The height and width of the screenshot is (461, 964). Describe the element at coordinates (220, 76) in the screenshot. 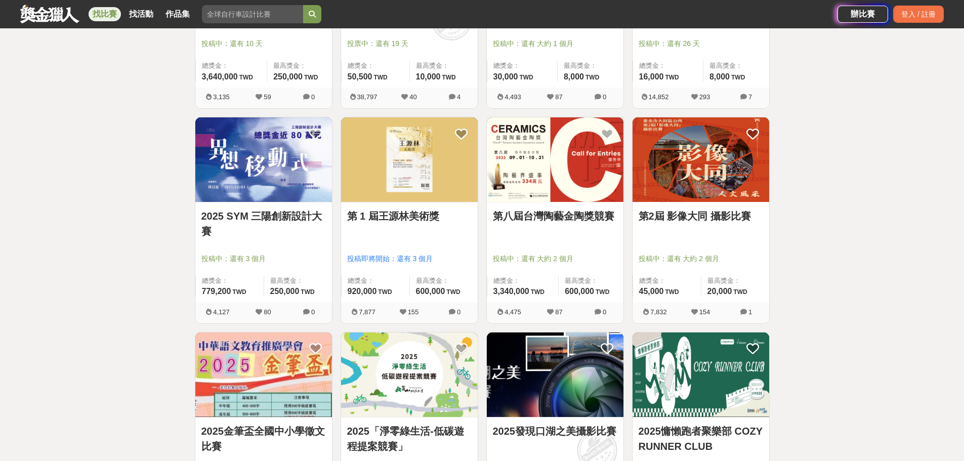

I see `span: 3,640,000` at that location.